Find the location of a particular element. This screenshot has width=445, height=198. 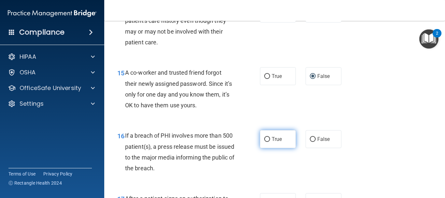

span: 15 is located at coordinates (121, 73).